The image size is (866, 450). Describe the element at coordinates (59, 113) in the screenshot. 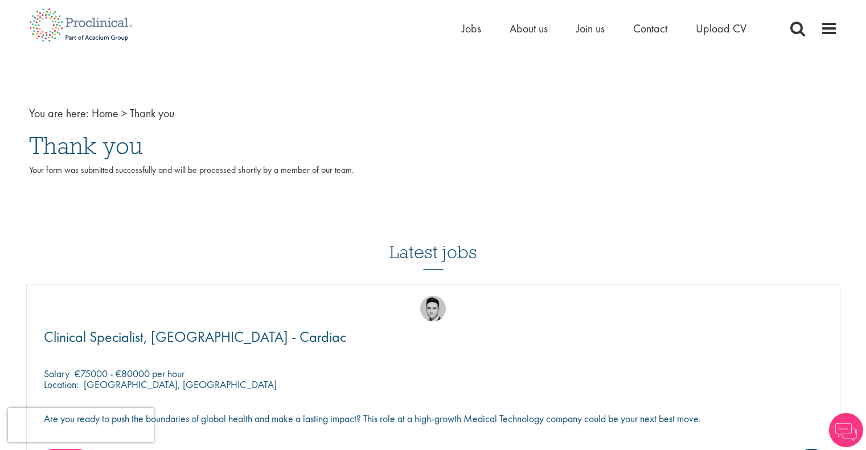

I see `span: You are here:` at that location.